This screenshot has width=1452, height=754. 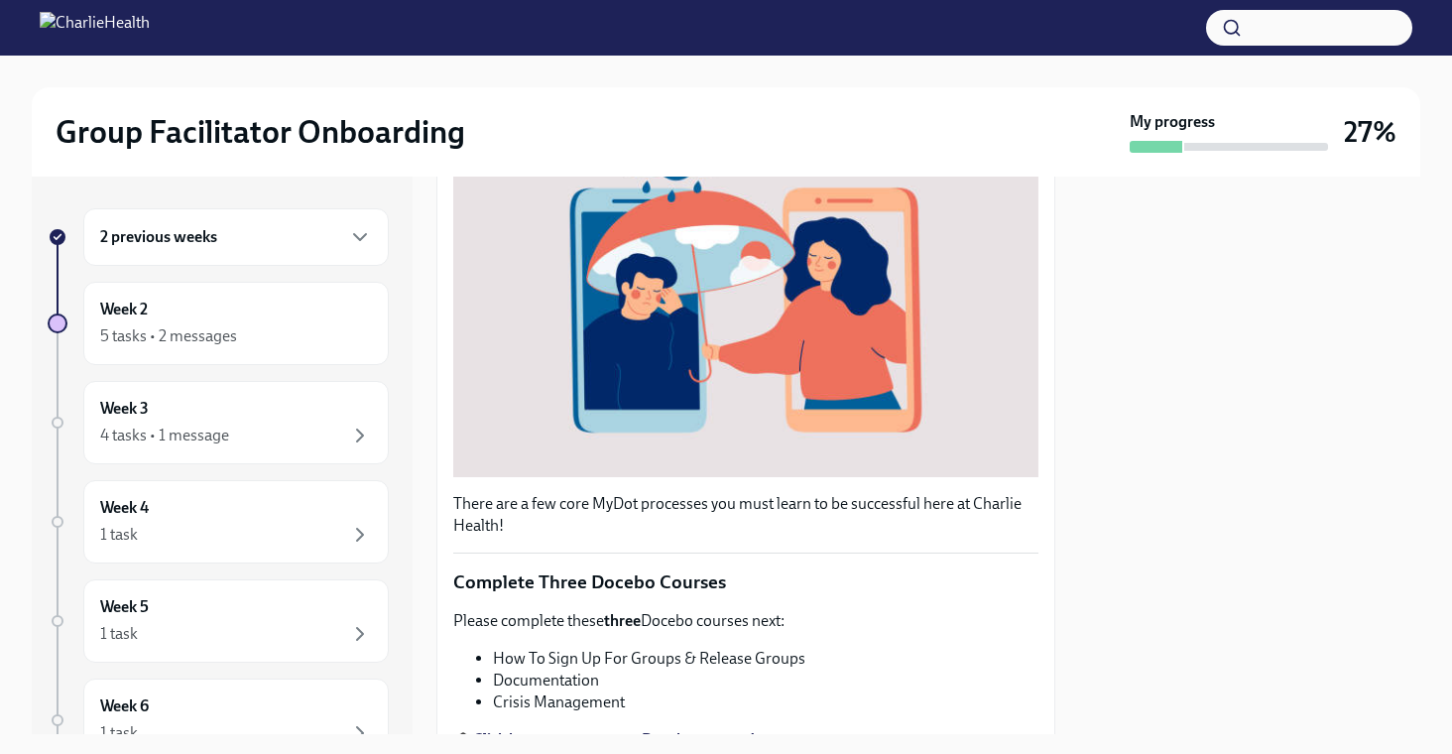 What do you see at coordinates (746, 281) in the screenshot?
I see `button: Zoom image` at bounding box center [746, 281].